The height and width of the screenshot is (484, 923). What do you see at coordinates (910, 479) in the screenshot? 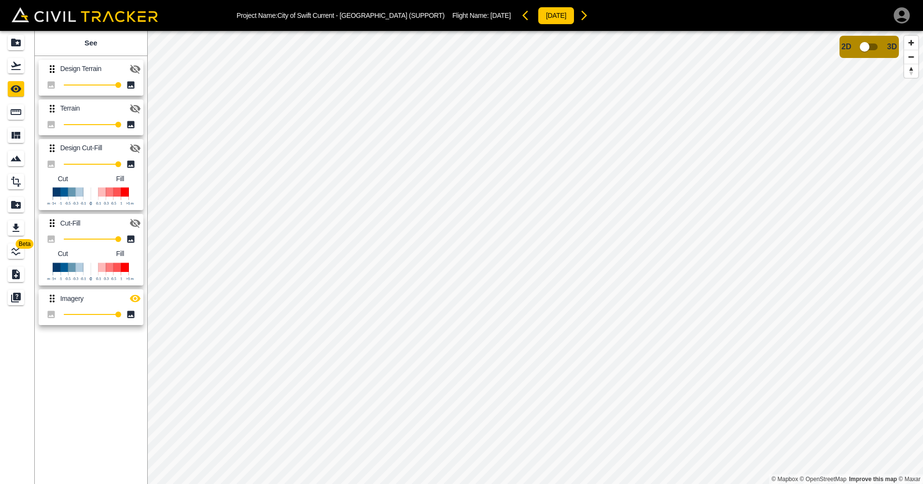
I see `a: Maxar` at bounding box center [910, 479].